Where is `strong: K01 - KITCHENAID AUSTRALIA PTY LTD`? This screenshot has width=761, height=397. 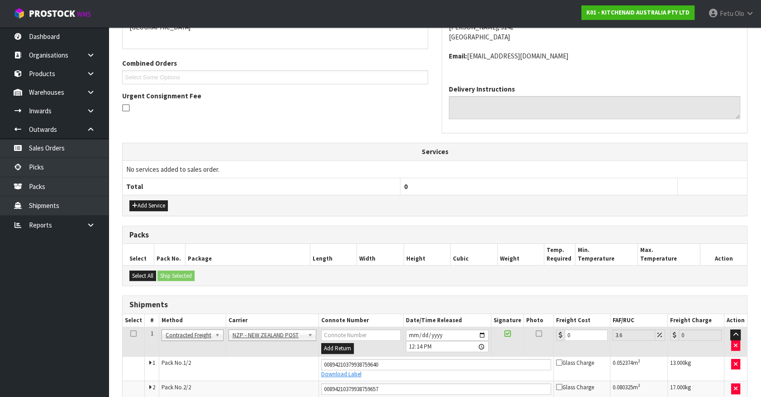
strong: K01 - KITCHENAID AUSTRALIA PTY LTD is located at coordinates (638, 12).